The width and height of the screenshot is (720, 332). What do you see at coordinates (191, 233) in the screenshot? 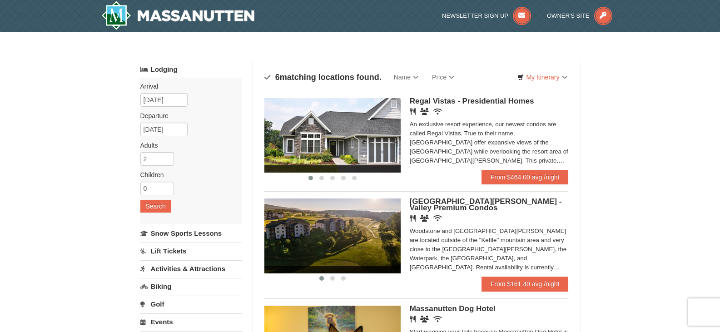
I see `a: Snow Sports Lessons` at bounding box center [191, 233].